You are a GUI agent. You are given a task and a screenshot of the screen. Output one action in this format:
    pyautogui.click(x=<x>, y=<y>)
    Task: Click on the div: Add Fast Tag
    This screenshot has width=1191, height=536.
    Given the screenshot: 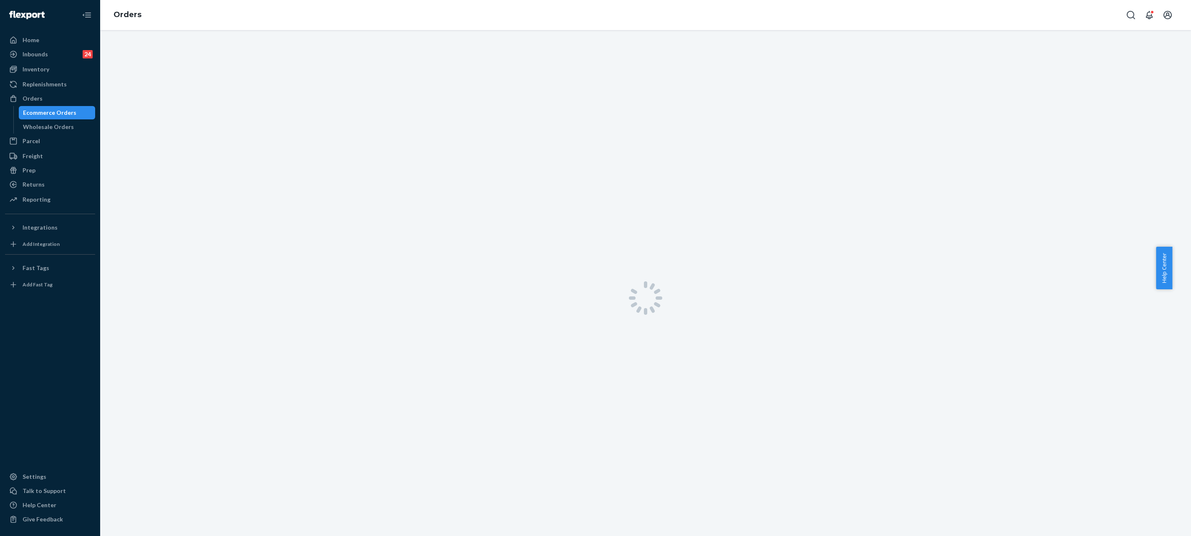 What is the action you would take?
    pyautogui.click(x=38, y=284)
    